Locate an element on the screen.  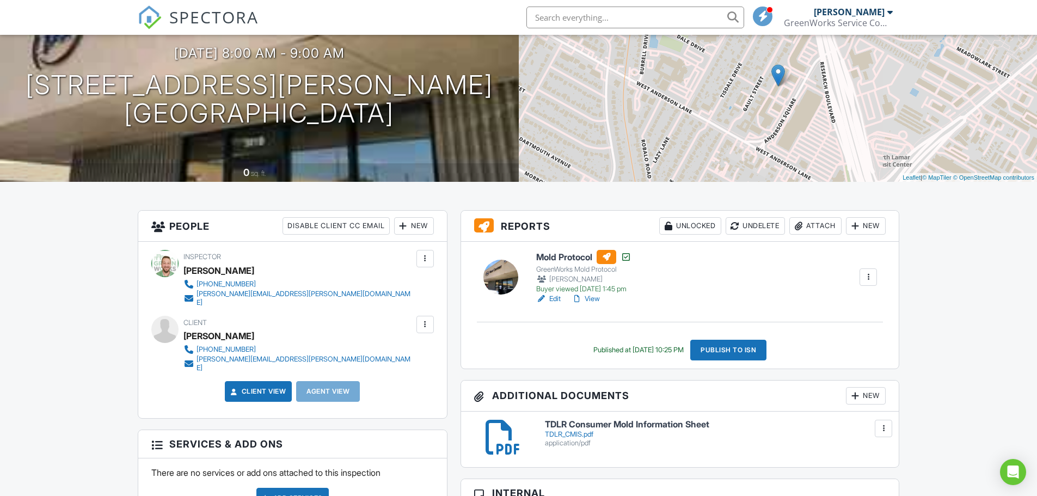
h3: Additional Documents is located at coordinates (680, 396).